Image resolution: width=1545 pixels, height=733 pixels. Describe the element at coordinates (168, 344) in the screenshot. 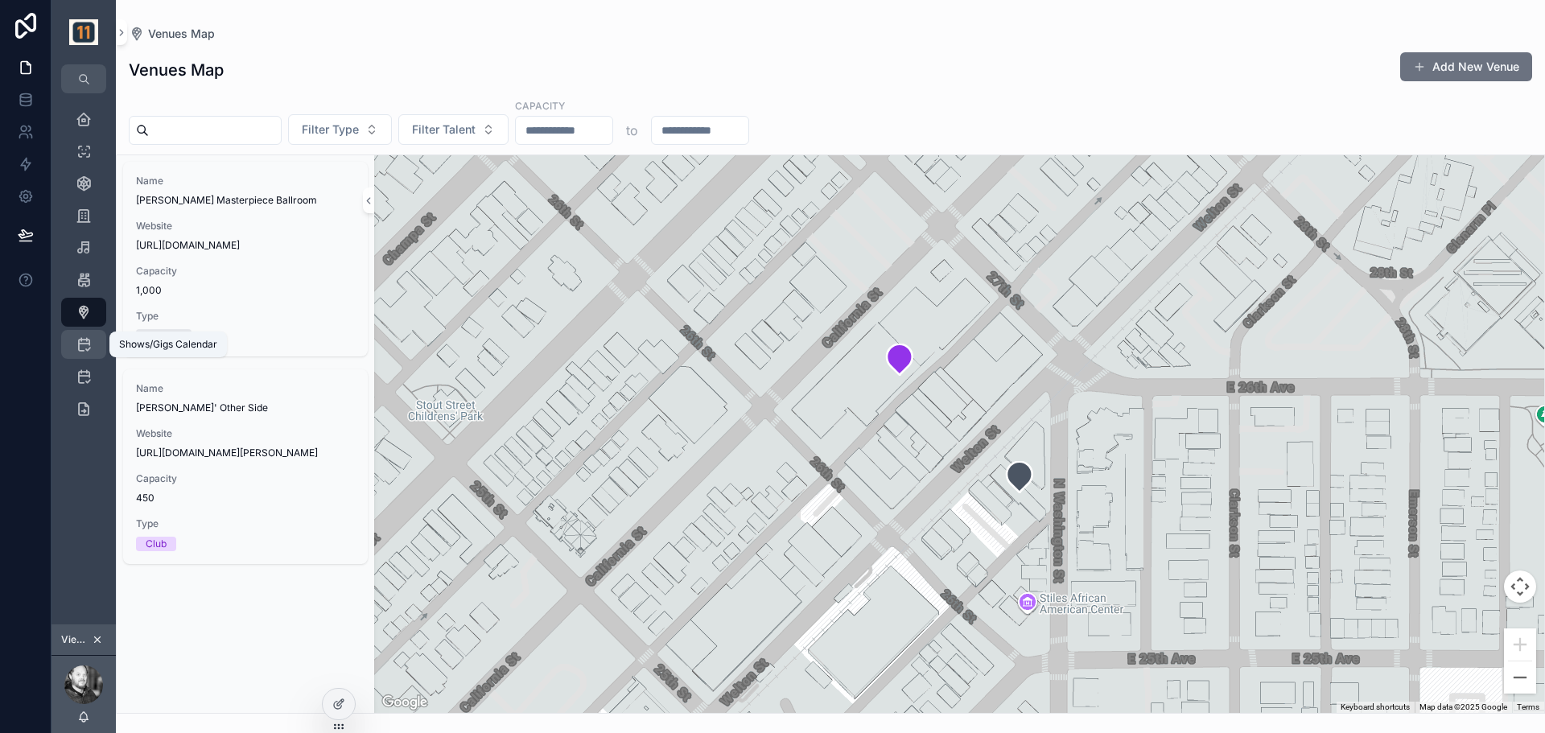

I see `div: Shows/Gigs Calendar` at that location.